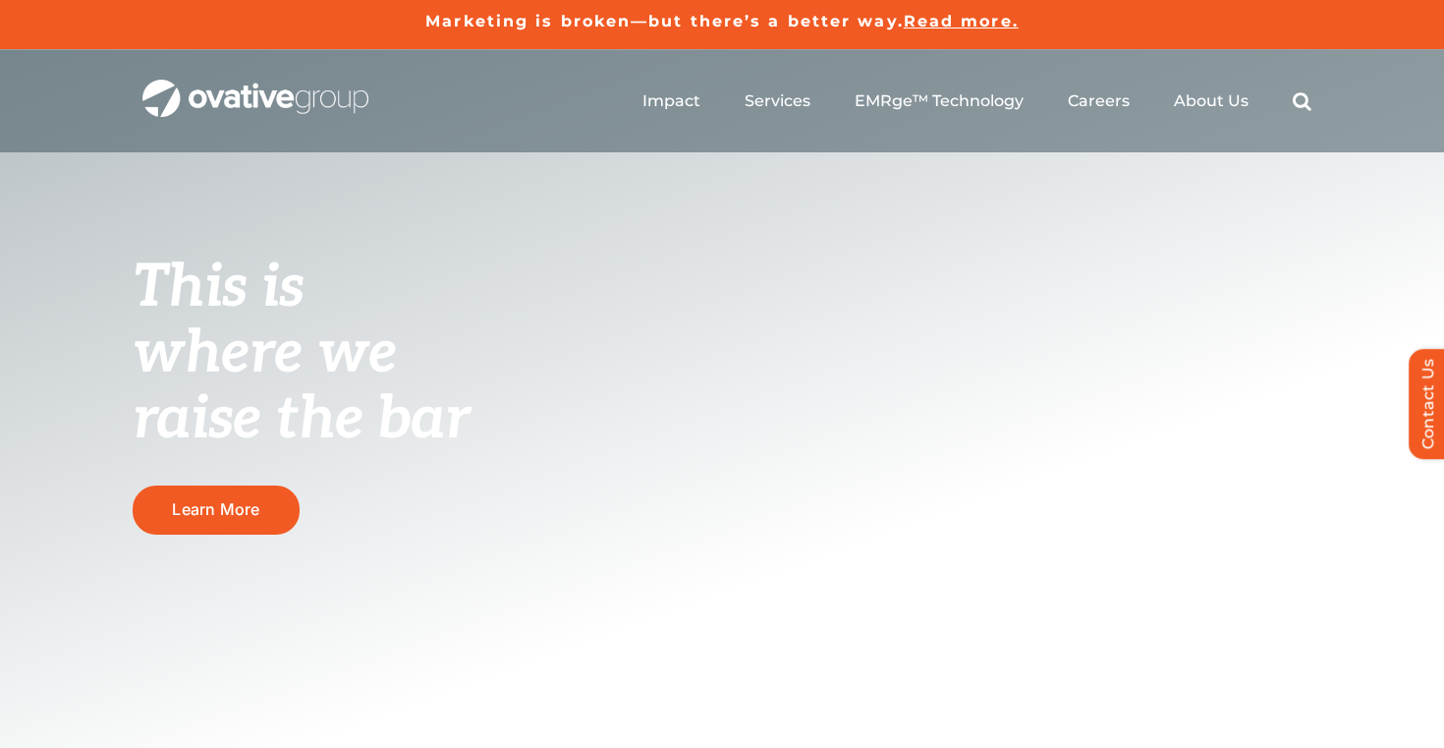 The width and height of the screenshot is (1444, 748). What do you see at coordinates (664, 21) in the screenshot?
I see `a: Marketing is broken—but there’s a better way.` at bounding box center [664, 21].